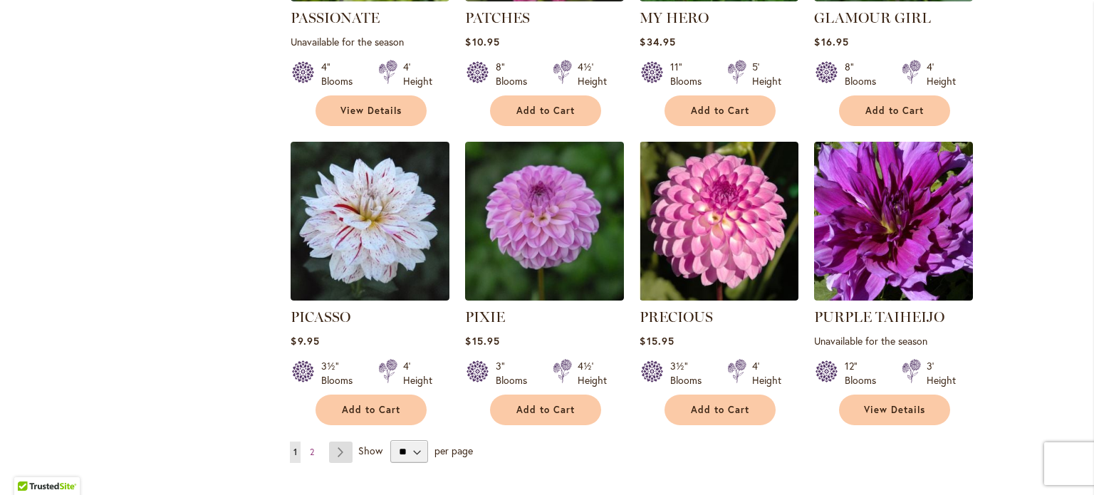 Image resolution: width=1094 pixels, height=495 pixels. I want to click on a: PATCHES, so click(497, 18).